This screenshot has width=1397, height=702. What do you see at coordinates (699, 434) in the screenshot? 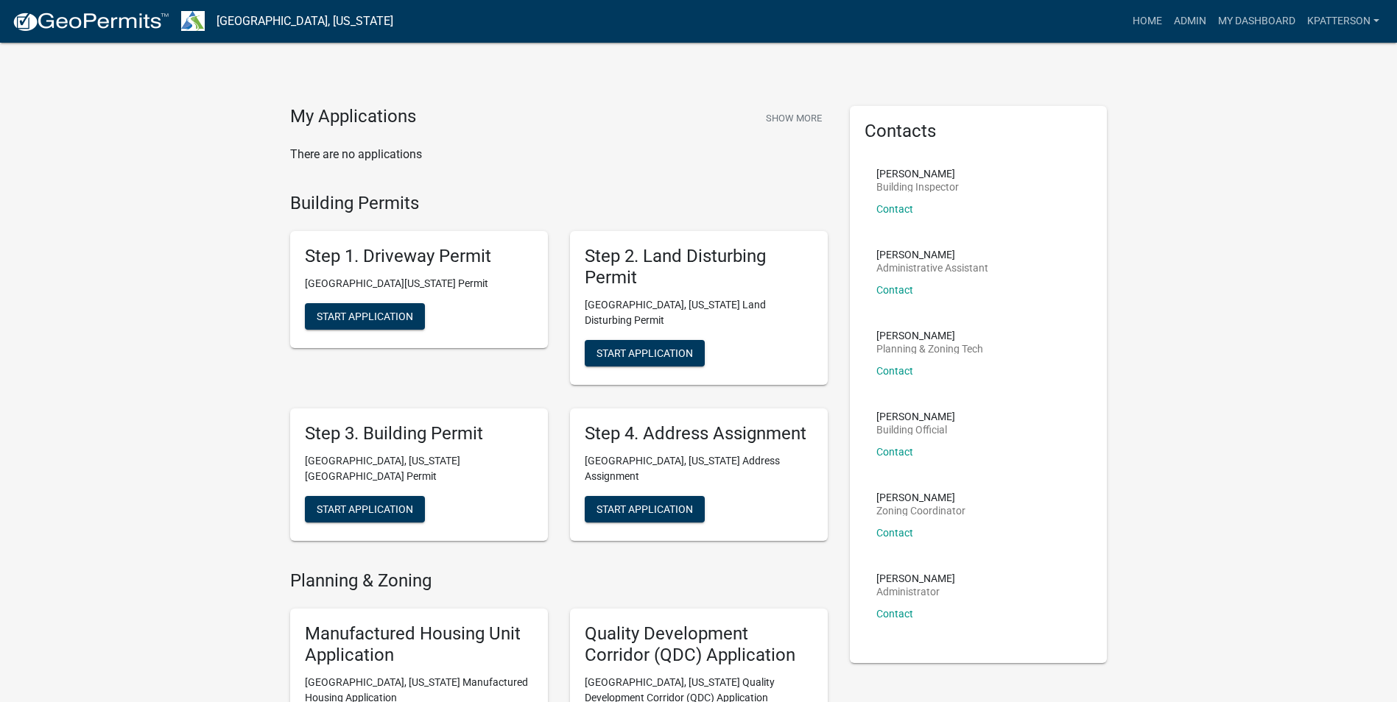
I see `h5: Step 4. Address Assignment` at bounding box center [699, 434].